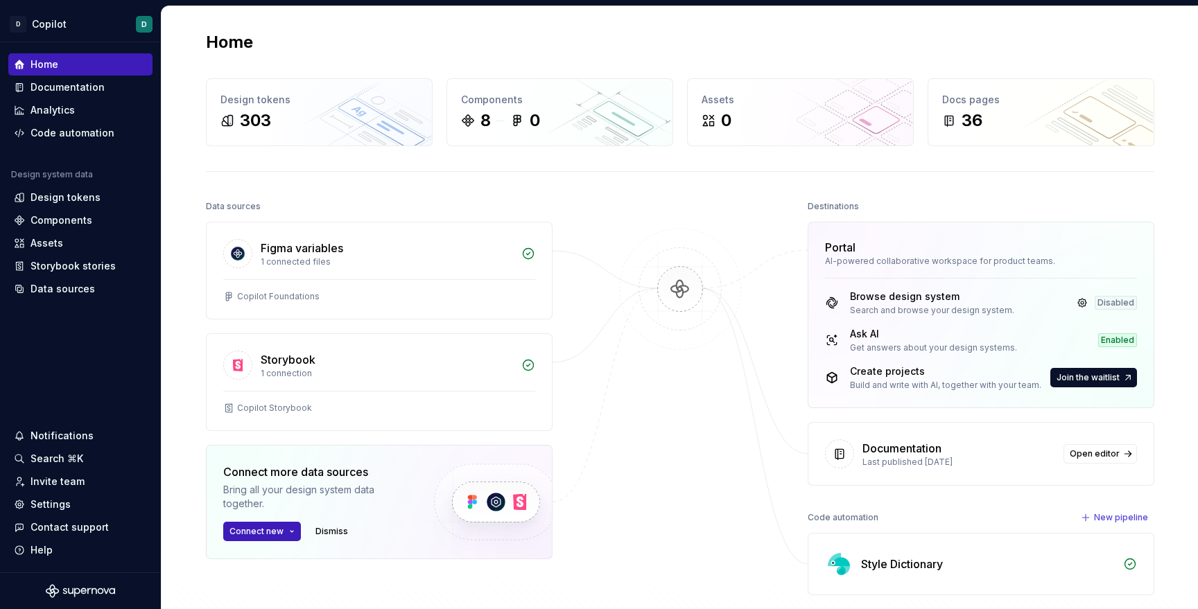 This screenshot has width=1198, height=609. Describe the element at coordinates (69, 528) in the screenshot. I see `div: Contact support` at that location.